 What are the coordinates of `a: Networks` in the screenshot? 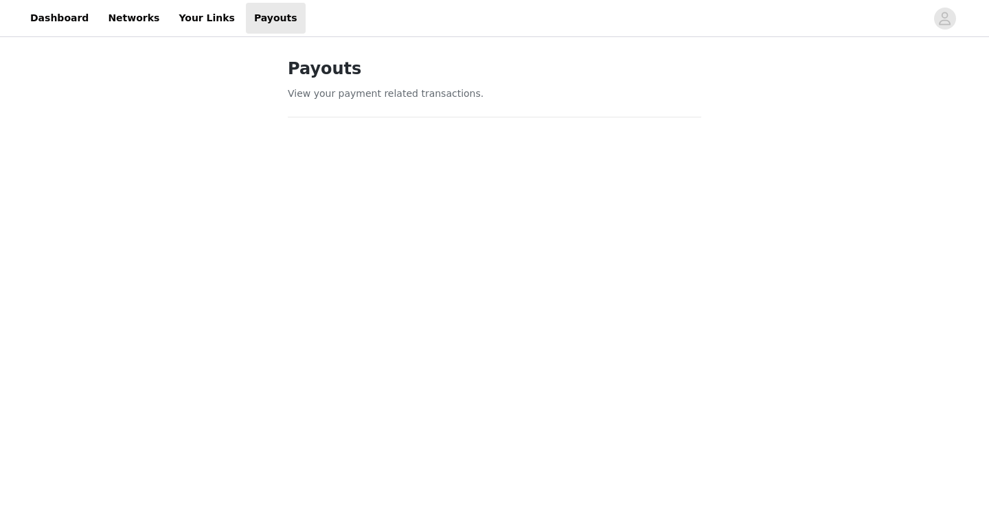 It's located at (133, 18).